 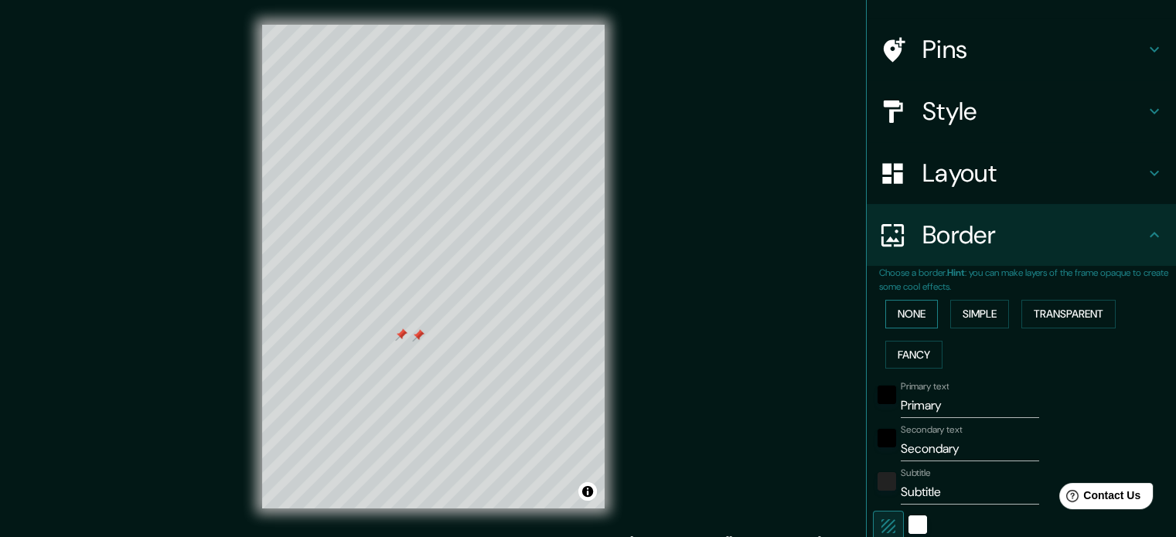 What do you see at coordinates (956, 273) in the screenshot?
I see `b: Hint` at bounding box center [956, 273].